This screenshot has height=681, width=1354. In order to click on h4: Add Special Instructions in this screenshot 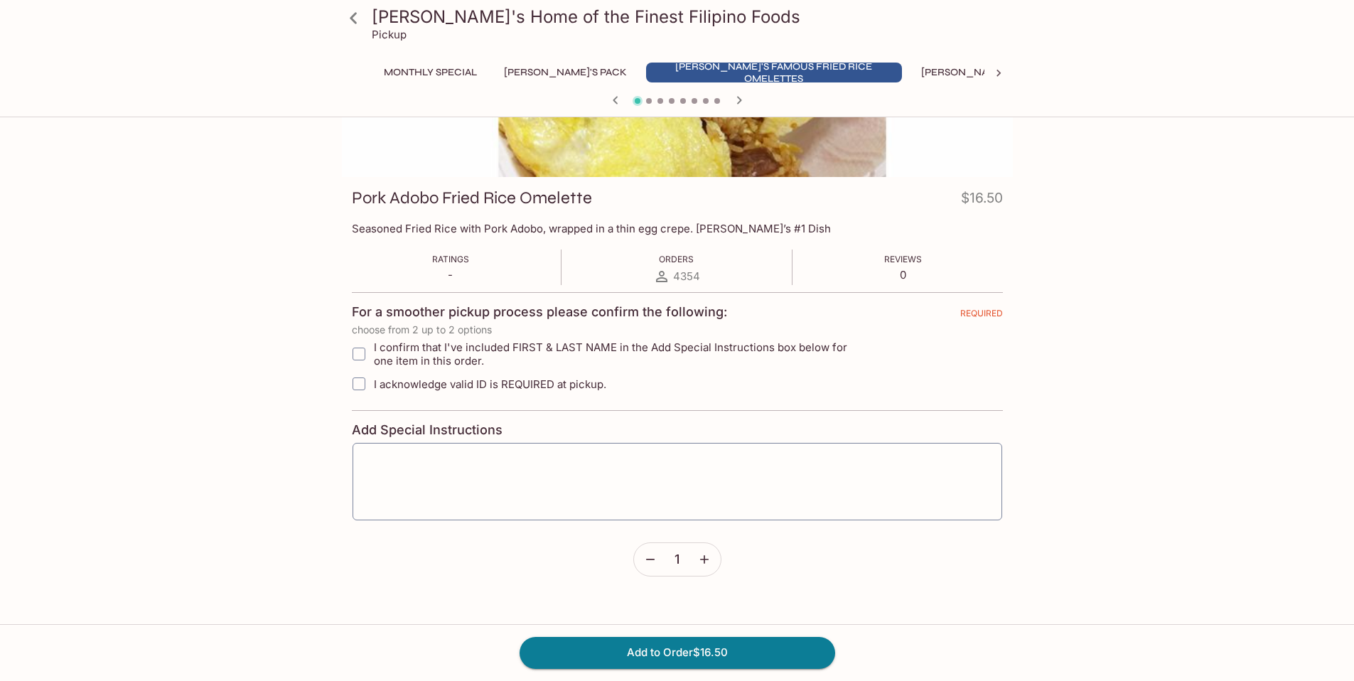, I will do `click(677, 430)`.